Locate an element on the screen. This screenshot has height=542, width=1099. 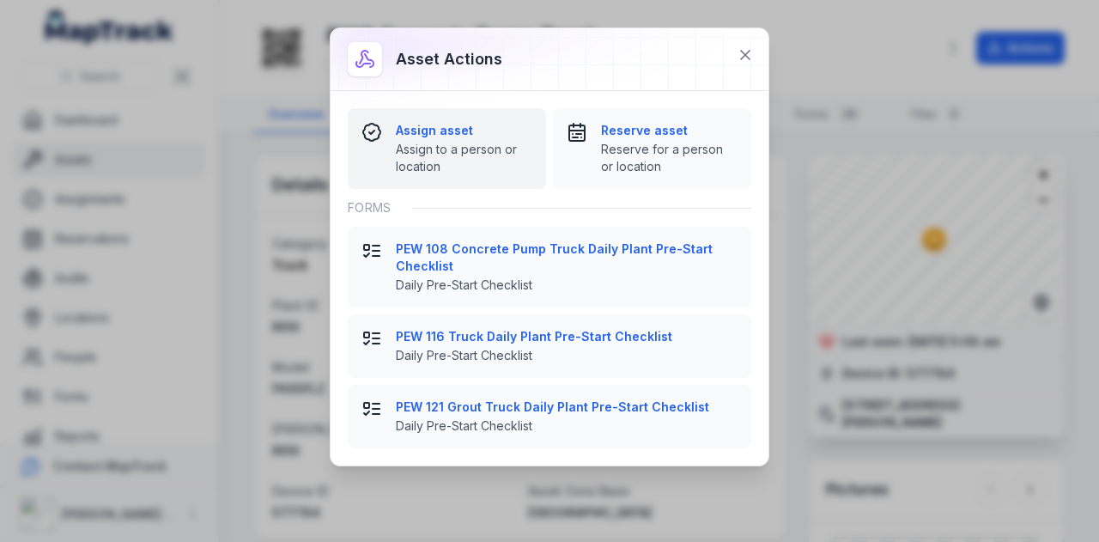
button: Assign assetAssign to a person or location is located at coordinates (446, 148).